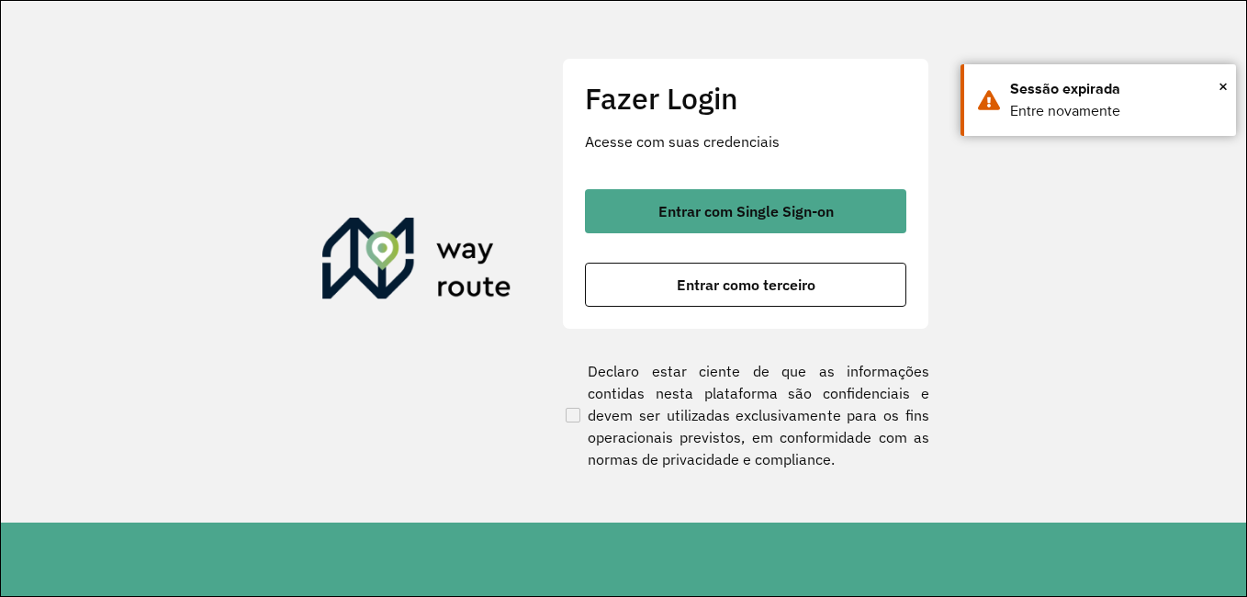  What do you see at coordinates (746, 141) in the screenshot?
I see `p: Acesse com suas credenciais` at bounding box center [746, 141].